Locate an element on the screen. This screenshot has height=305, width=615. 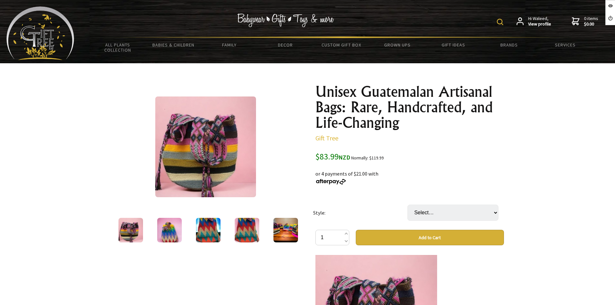
strong: View profile is located at coordinates (539, 24).